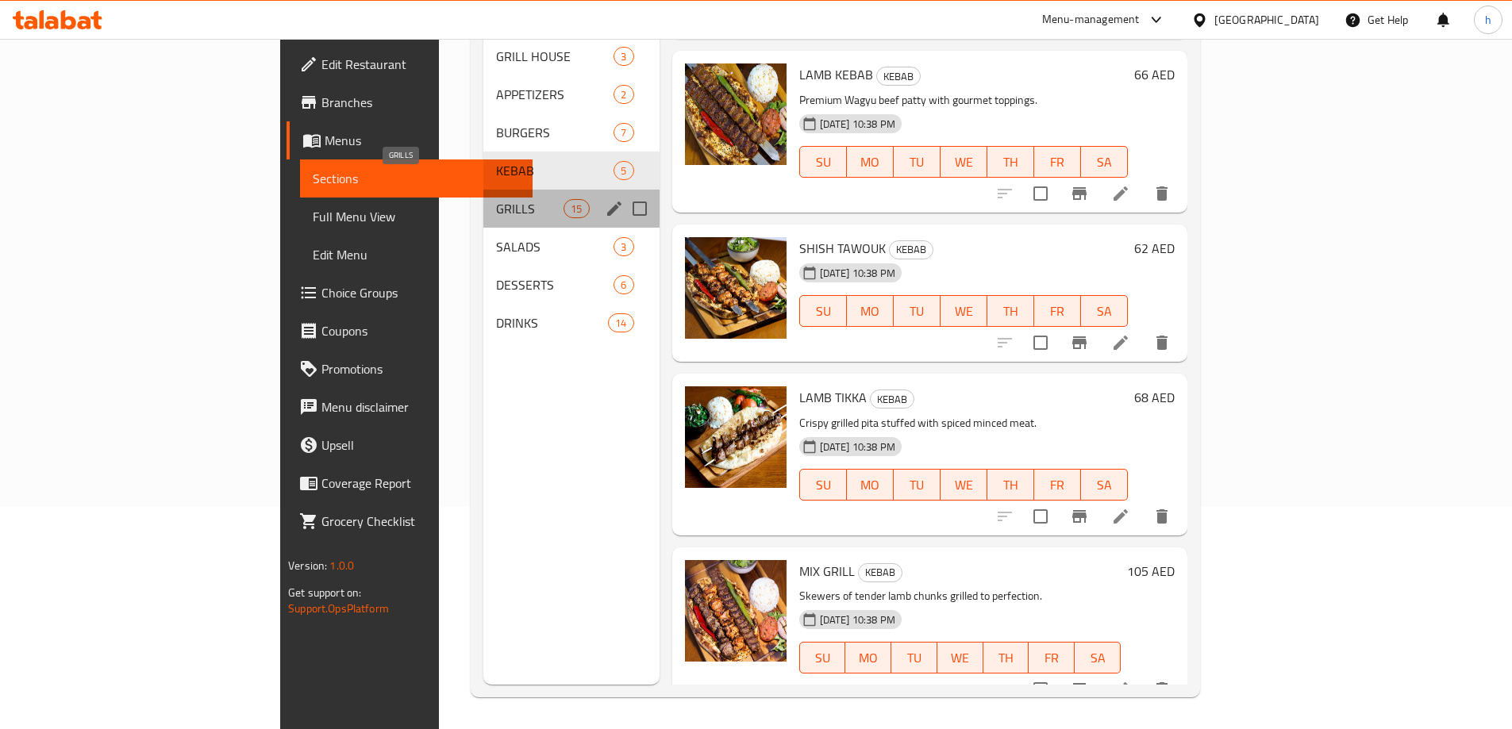  I want to click on div: BURGERS7, so click(571, 133).